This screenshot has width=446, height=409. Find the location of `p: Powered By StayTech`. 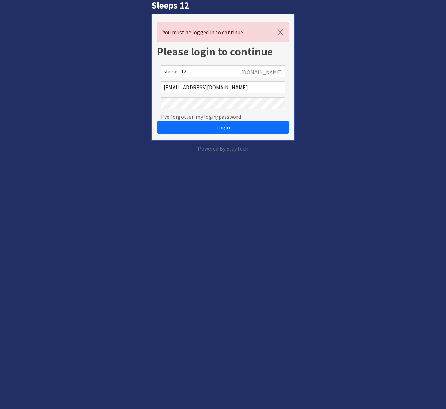

p: Powered By StayTech is located at coordinates (223, 148).